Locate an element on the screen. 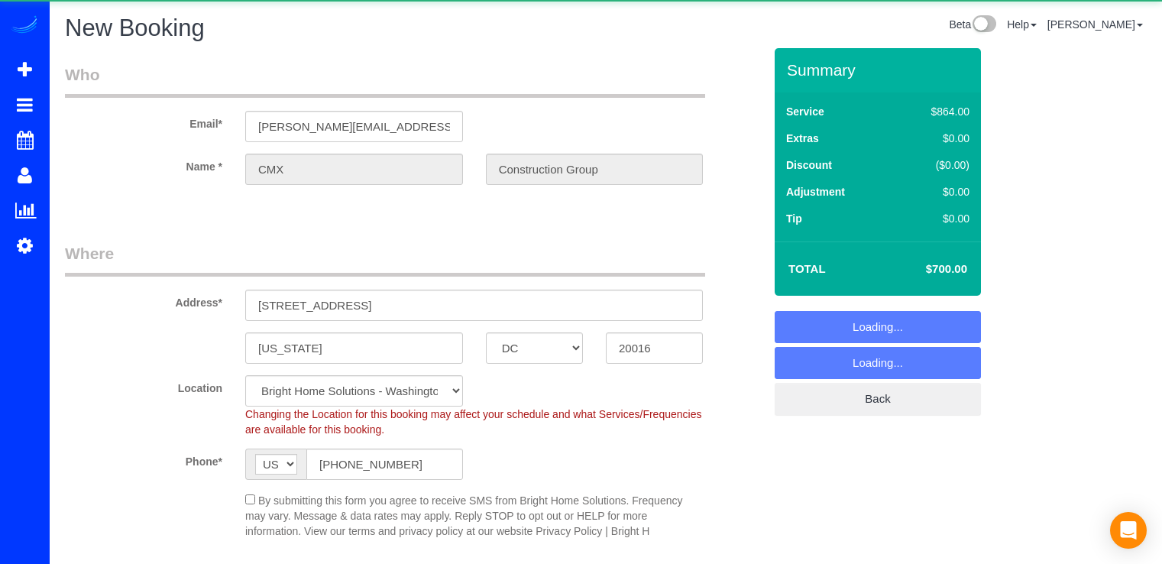  a: Beta is located at coordinates (972, 24).